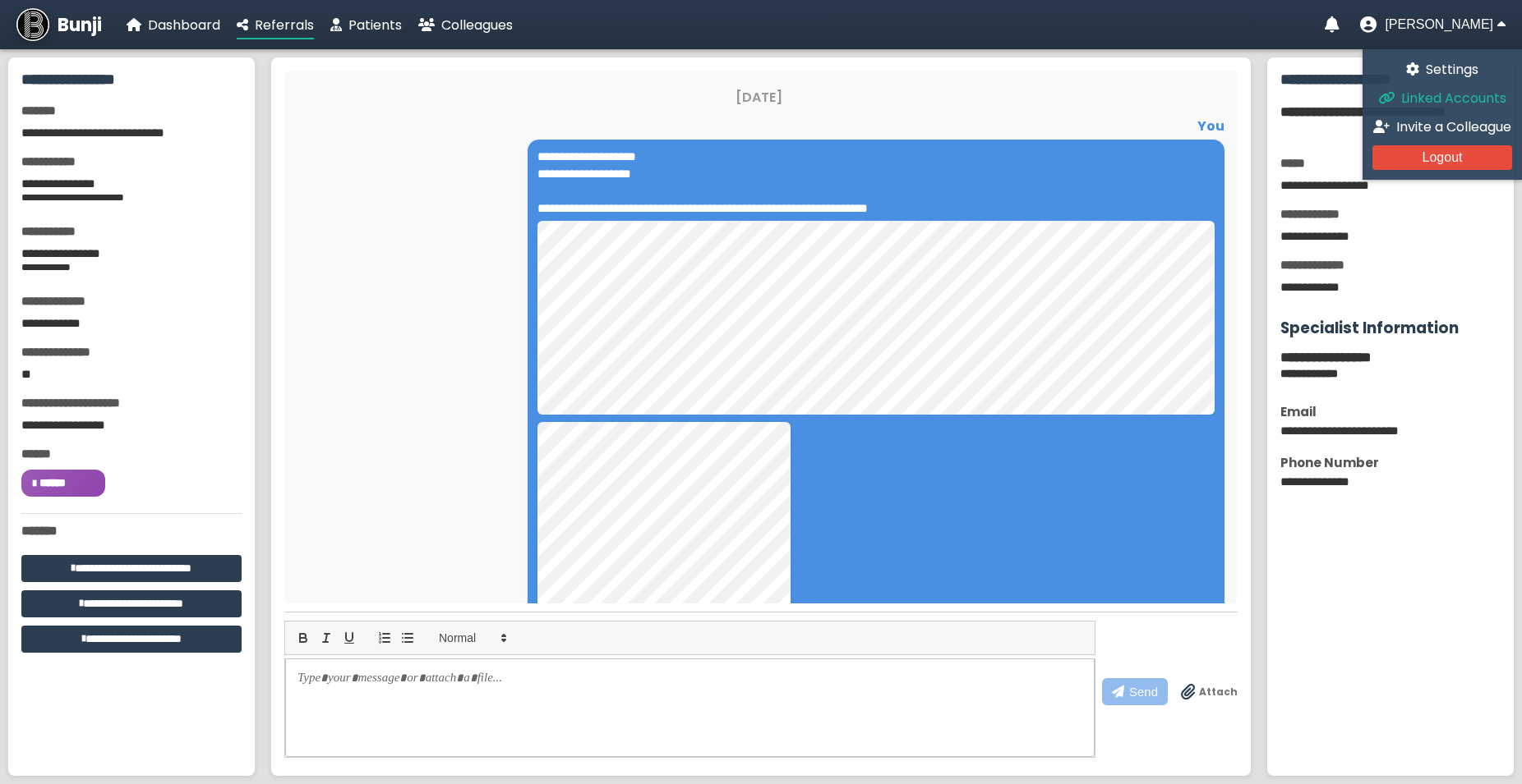 The image size is (1522, 784). I want to click on a: Colleagues, so click(465, 24).